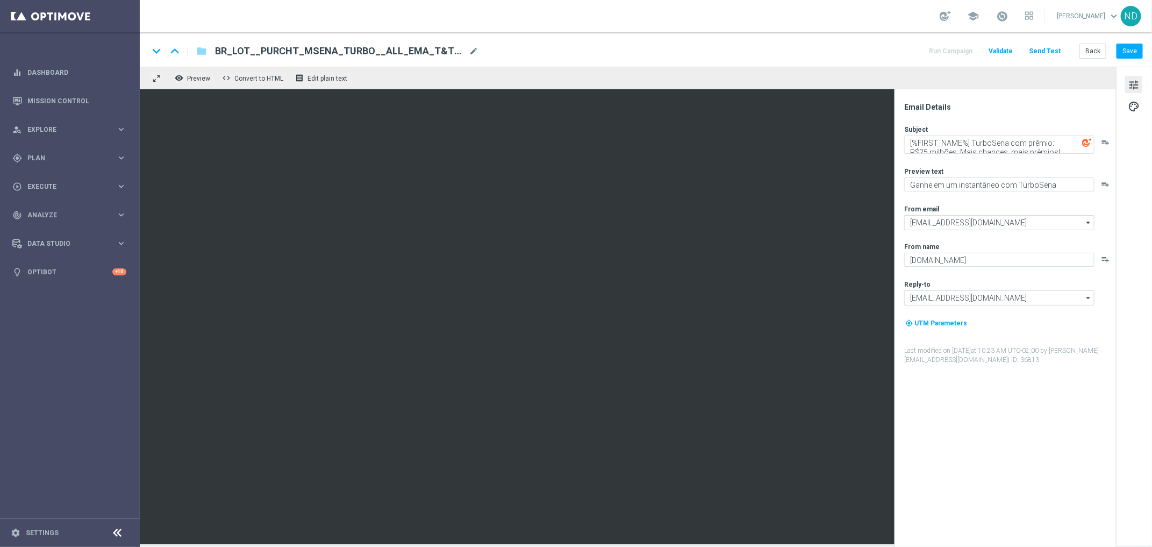 This screenshot has width=1152, height=547. I want to click on span: Analyze, so click(71, 215).